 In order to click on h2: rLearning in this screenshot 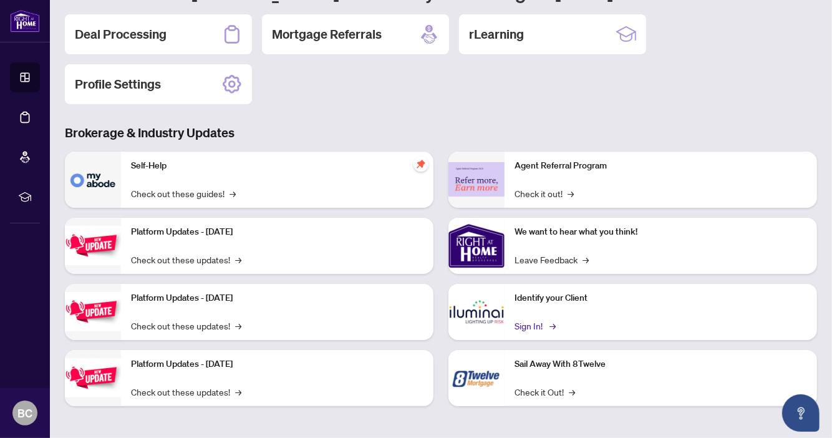, I will do `click(496, 34)`.